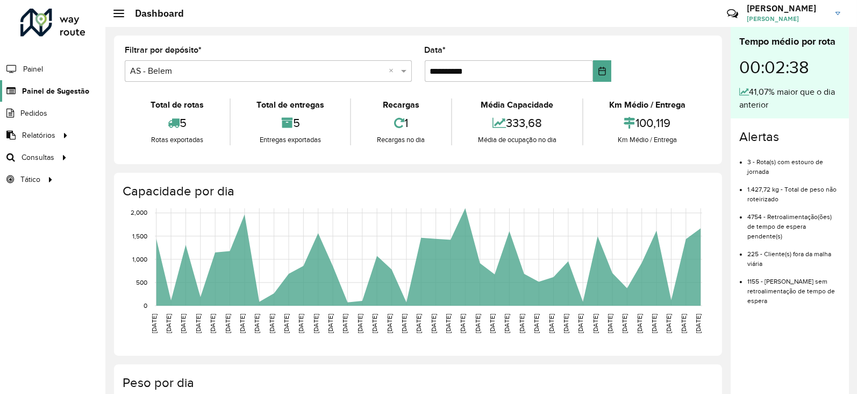 The height and width of the screenshot is (394, 857). Describe the element at coordinates (436, 50) in the screenshot. I see `label: Data` at that location.